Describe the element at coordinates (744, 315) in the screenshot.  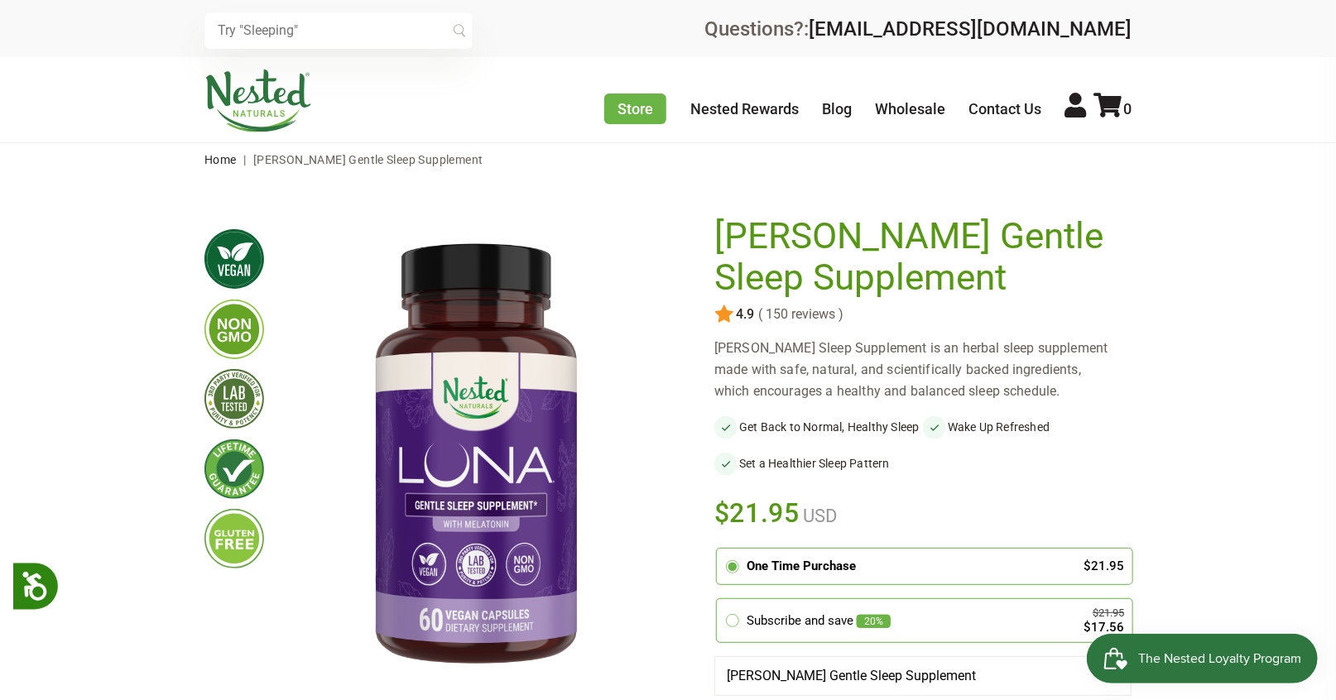
I see `span: 4.9` at that location.